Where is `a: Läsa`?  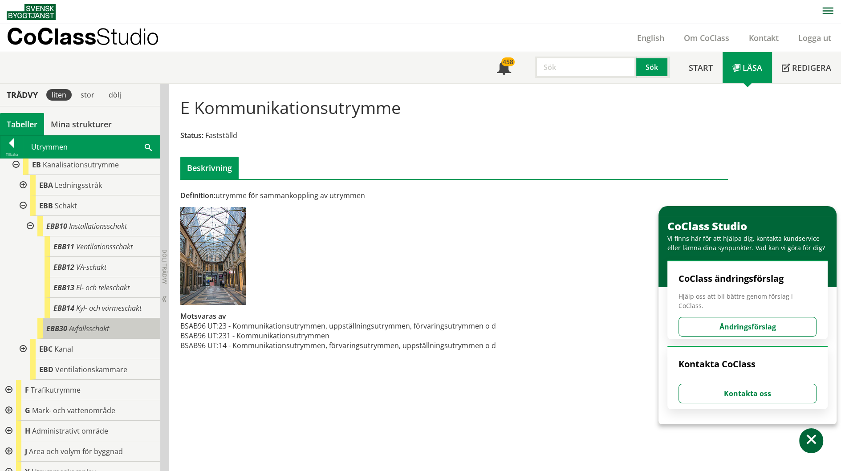 a: Läsa is located at coordinates (747, 68).